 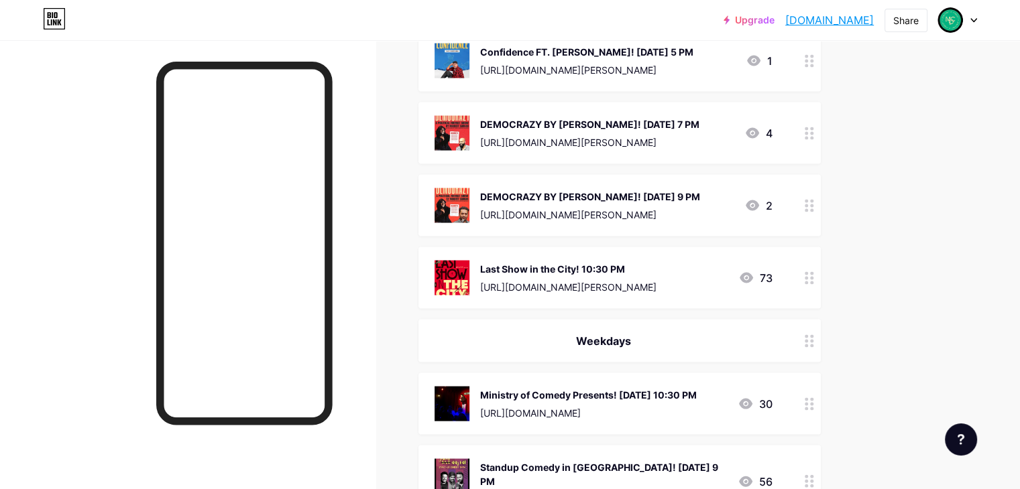 What do you see at coordinates (452, 206) in the screenshot?
I see `img: DEMOCRAZY BY MANJEET SARKAR! 21st Sept. 9 PM` at bounding box center [452, 206].